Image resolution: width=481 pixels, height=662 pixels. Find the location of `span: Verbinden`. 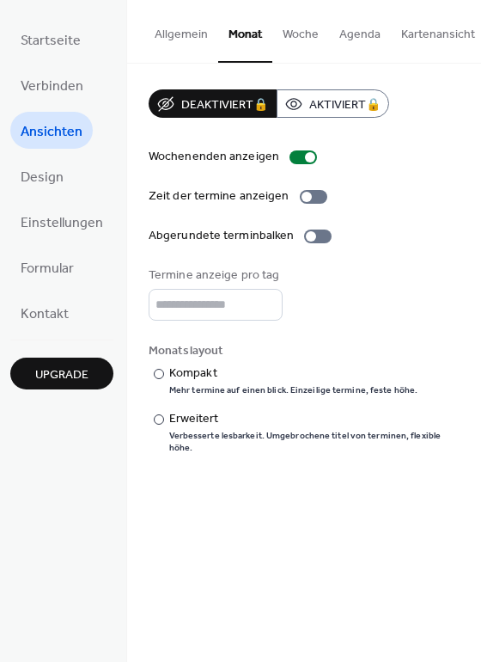

span: Verbinden is located at coordinates (52, 86).